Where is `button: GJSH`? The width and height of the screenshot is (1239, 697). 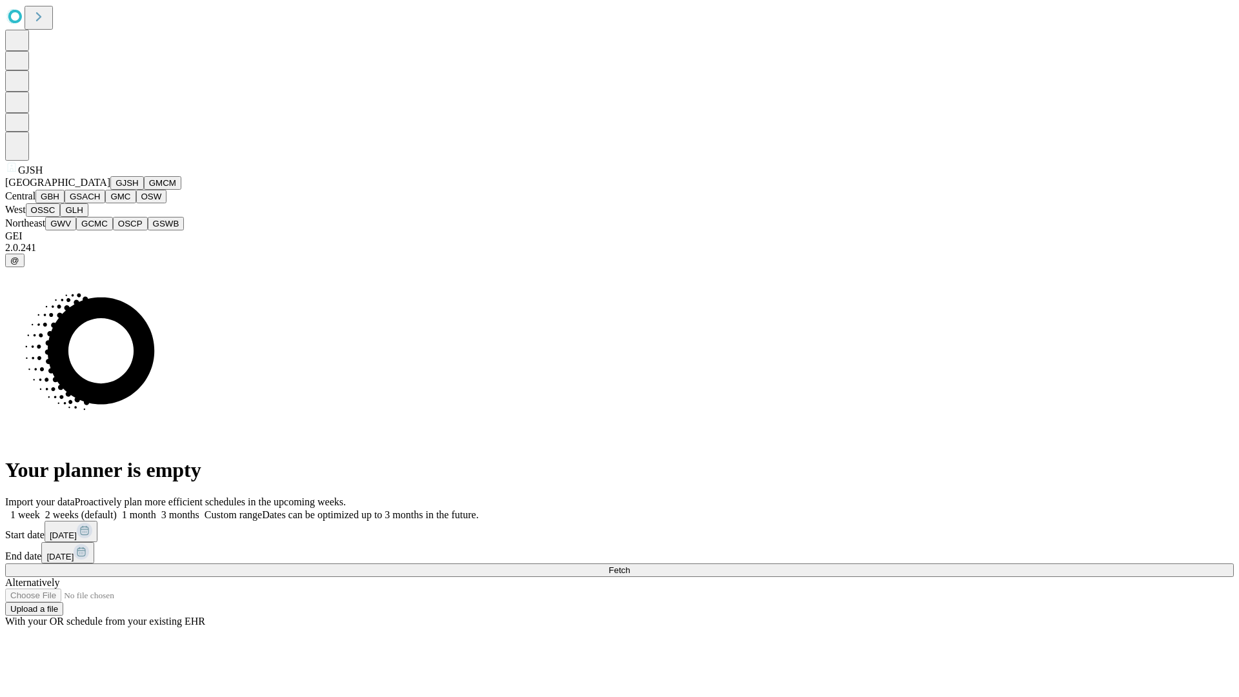
button: GJSH is located at coordinates (127, 183).